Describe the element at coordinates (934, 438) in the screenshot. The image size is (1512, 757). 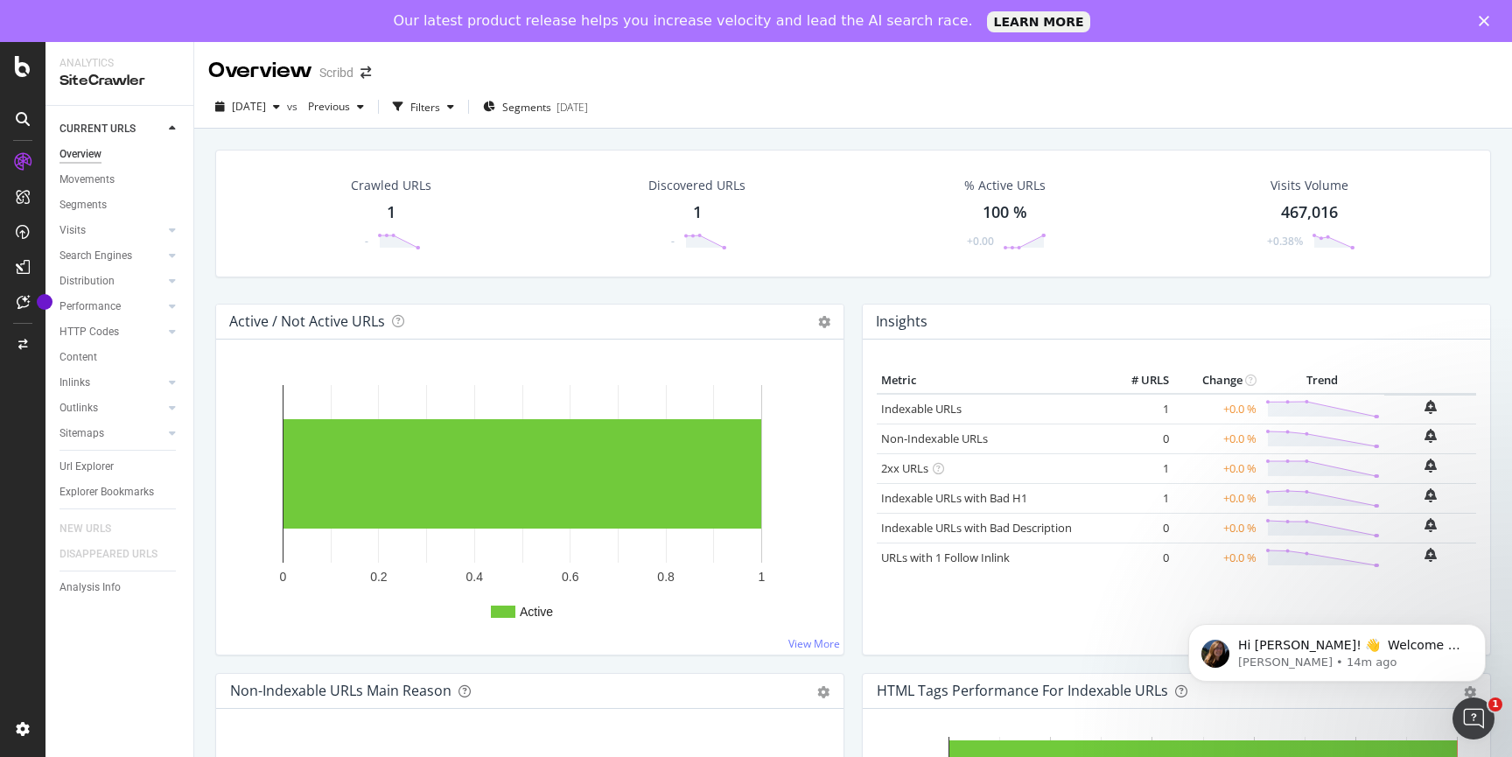
I see `a: Non-Indexable URLs` at that location.